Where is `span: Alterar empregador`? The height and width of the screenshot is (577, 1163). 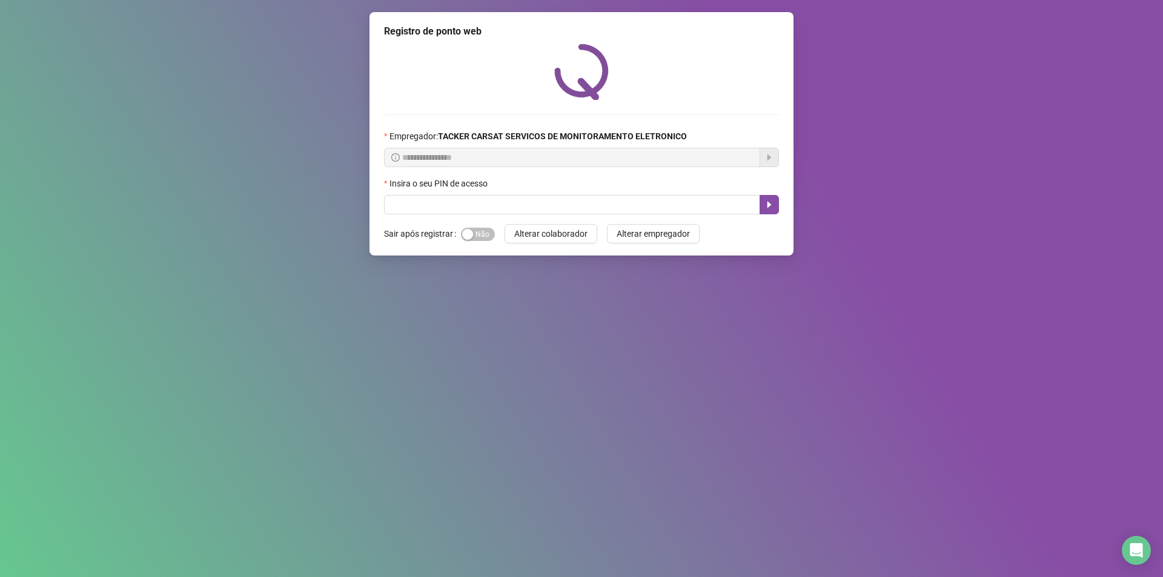 span: Alterar empregador is located at coordinates (653, 234).